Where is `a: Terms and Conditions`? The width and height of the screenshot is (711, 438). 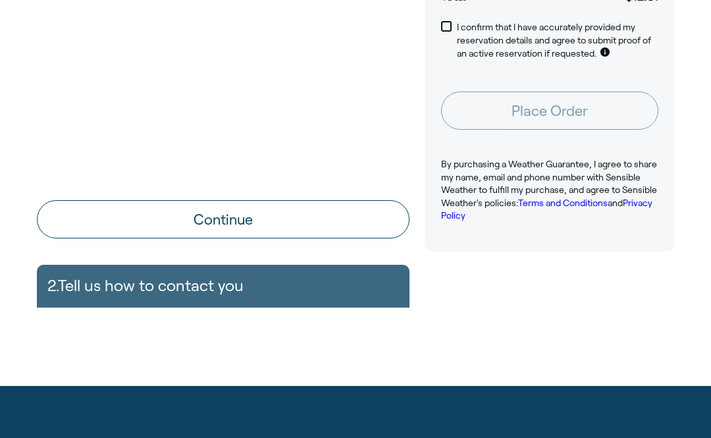
a: Terms and Conditions is located at coordinates (563, 203).